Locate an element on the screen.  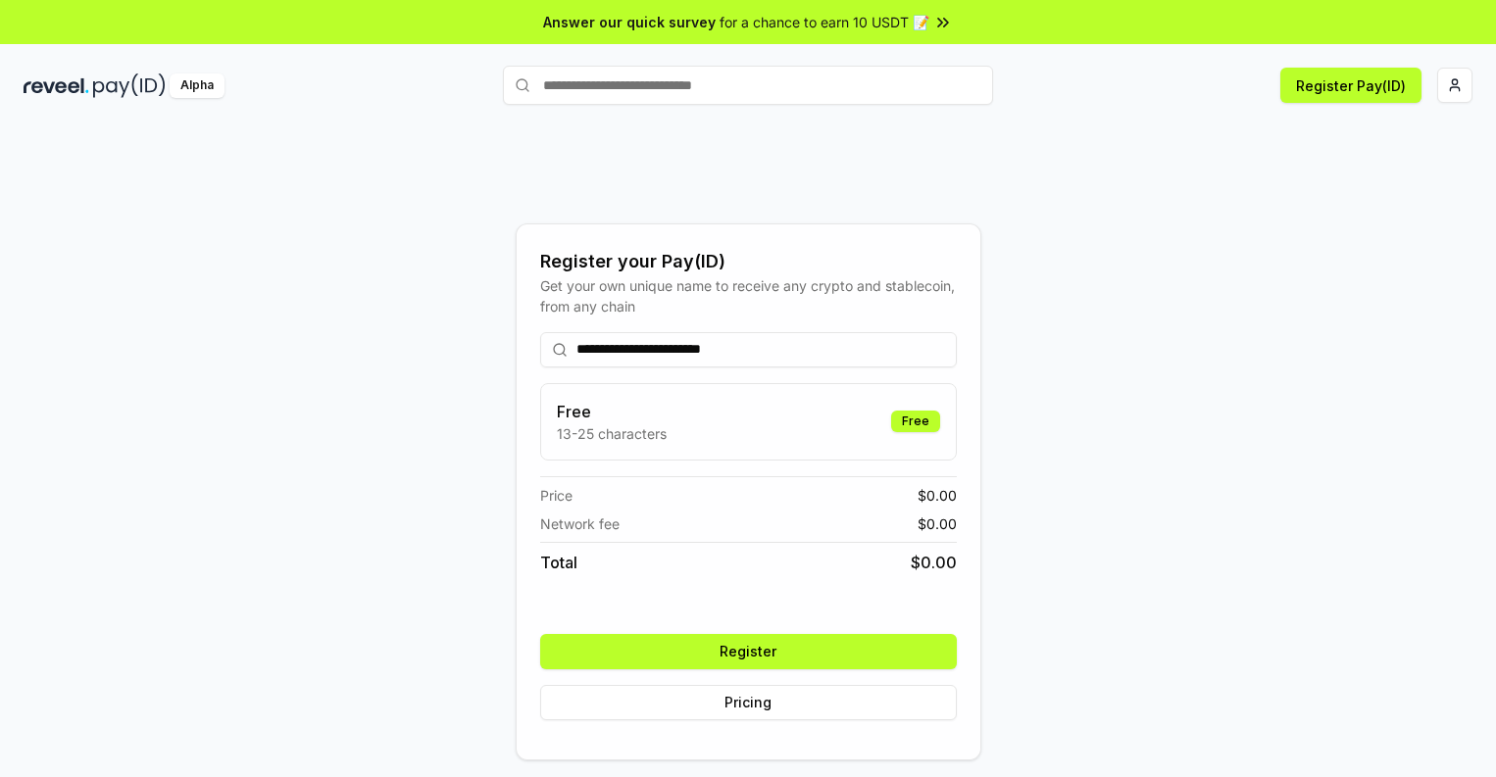
span: for a chance to earn 10 USDT 📝 is located at coordinates (824, 22).